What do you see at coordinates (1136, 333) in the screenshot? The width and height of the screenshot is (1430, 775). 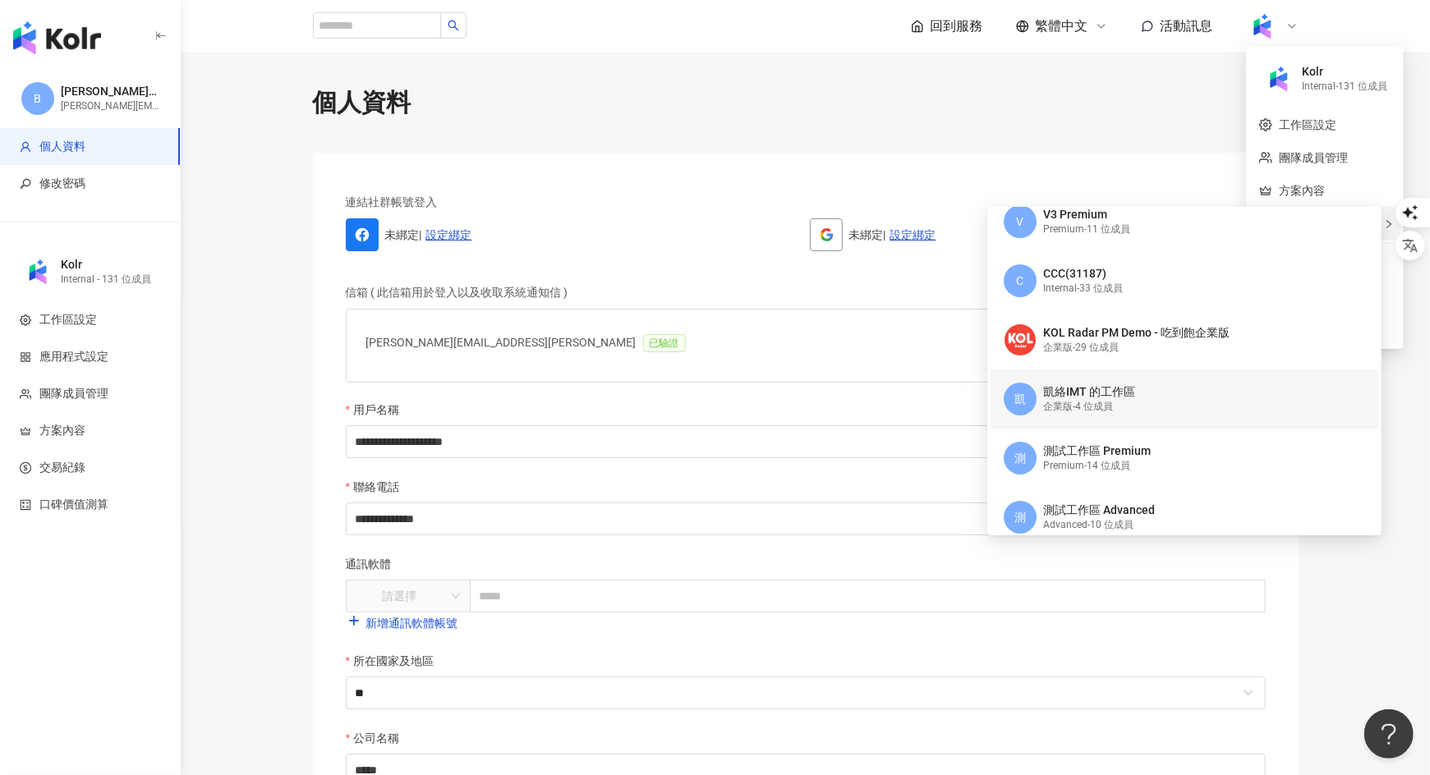 I see `div: KOL Radar PM Demo - 吃到飽企業版` at bounding box center [1136, 333].